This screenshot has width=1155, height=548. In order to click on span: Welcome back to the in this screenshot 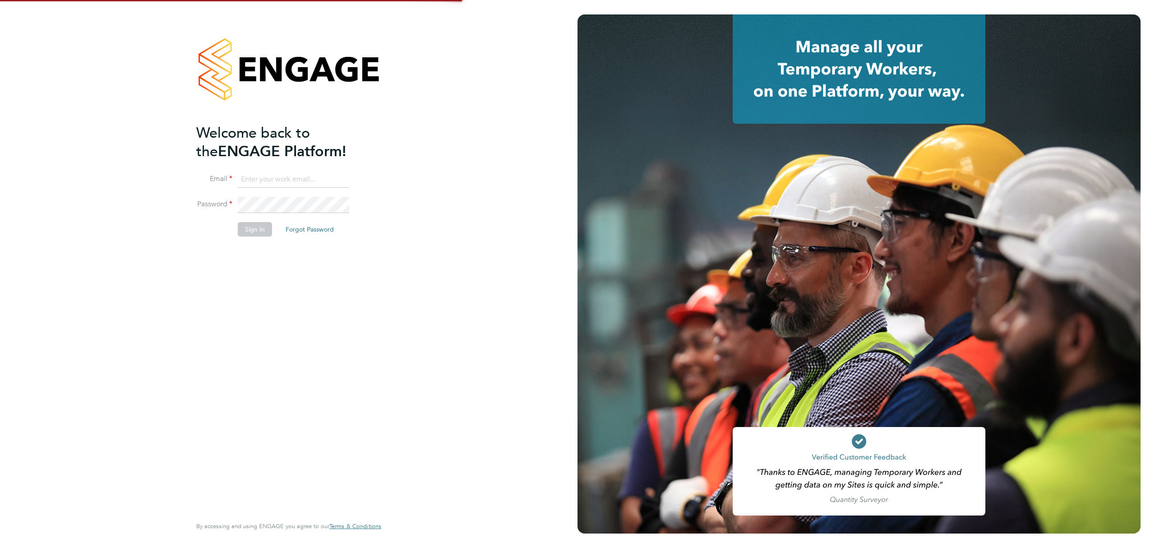, I will do `click(253, 142)`.